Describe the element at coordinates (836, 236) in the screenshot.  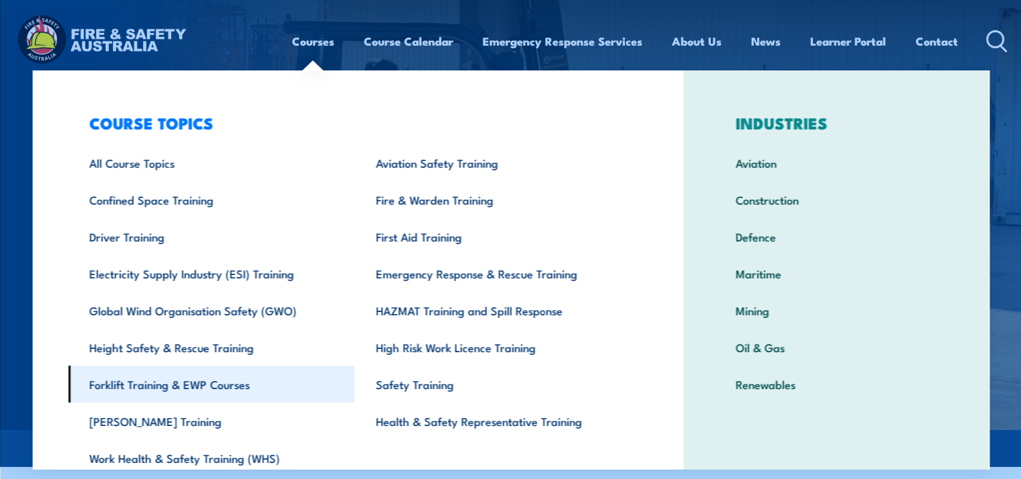
I see `a: Defence` at that location.